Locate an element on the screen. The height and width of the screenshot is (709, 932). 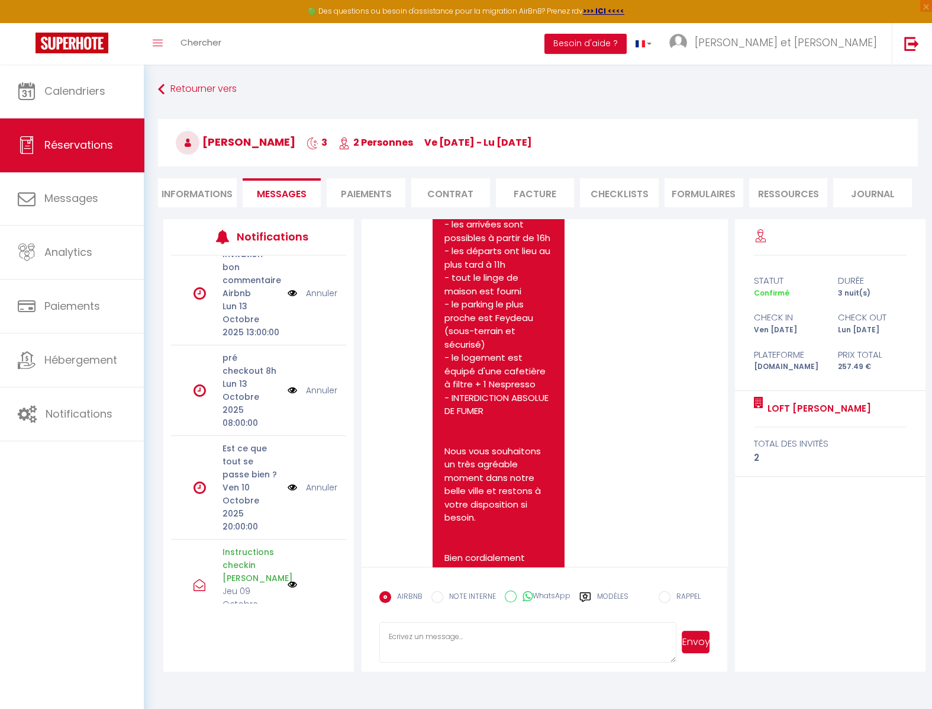
img: Super Booking is located at coordinates (72, 43).